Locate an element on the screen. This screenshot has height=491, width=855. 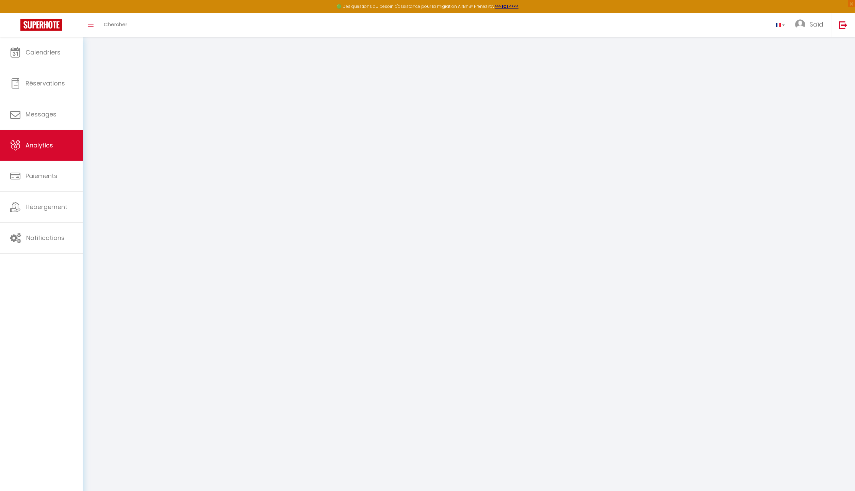
a: ... Saïd is located at coordinates (811, 25).